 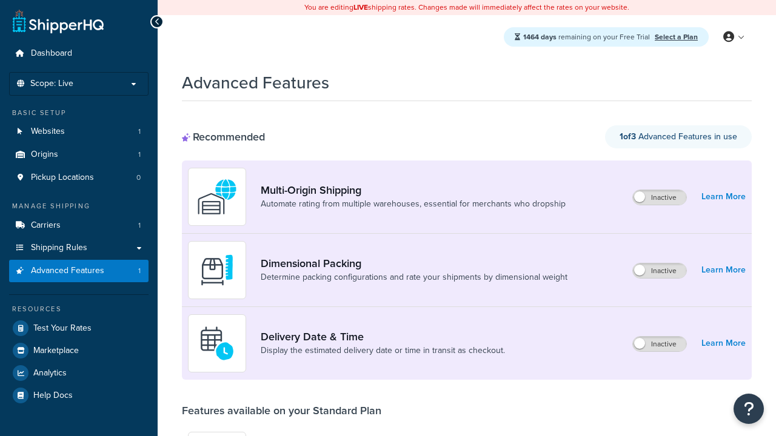 I want to click on b: LIVE, so click(x=361, y=7).